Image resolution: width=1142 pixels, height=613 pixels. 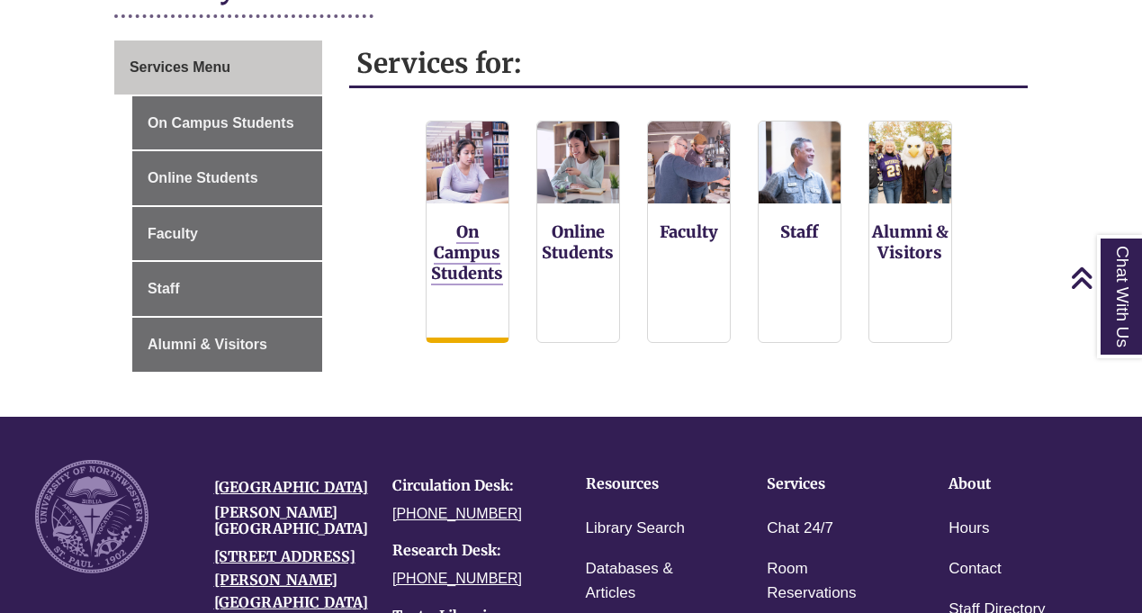 I want to click on div: Guide Page Menu, so click(x=218, y=206).